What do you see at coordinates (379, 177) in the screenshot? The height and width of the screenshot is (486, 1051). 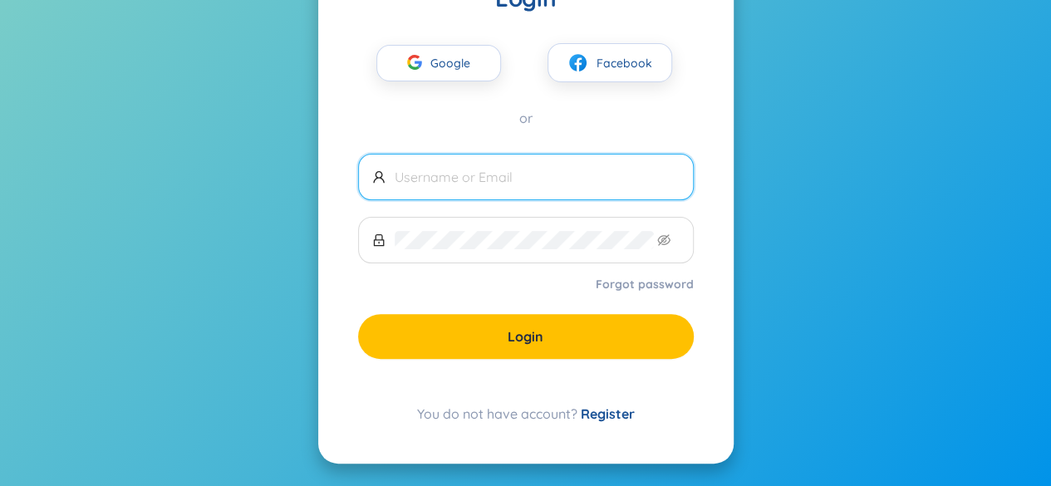 I see `span: user` at bounding box center [379, 177].